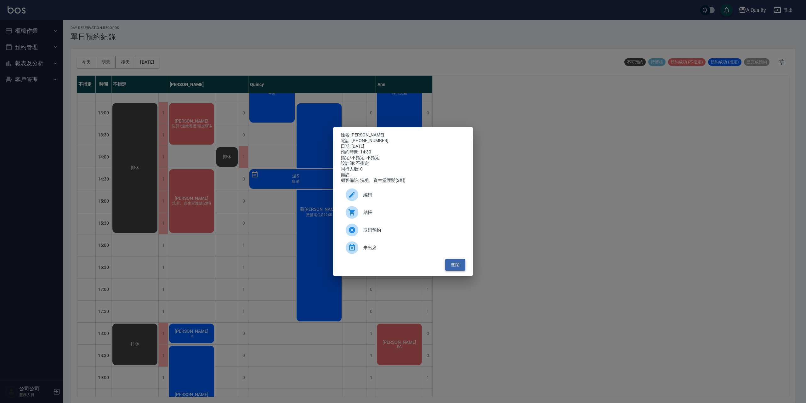  What do you see at coordinates (403, 163) in the screenshot?
I see `div: 設計師: 不指定` at bounding box center [403, 163].